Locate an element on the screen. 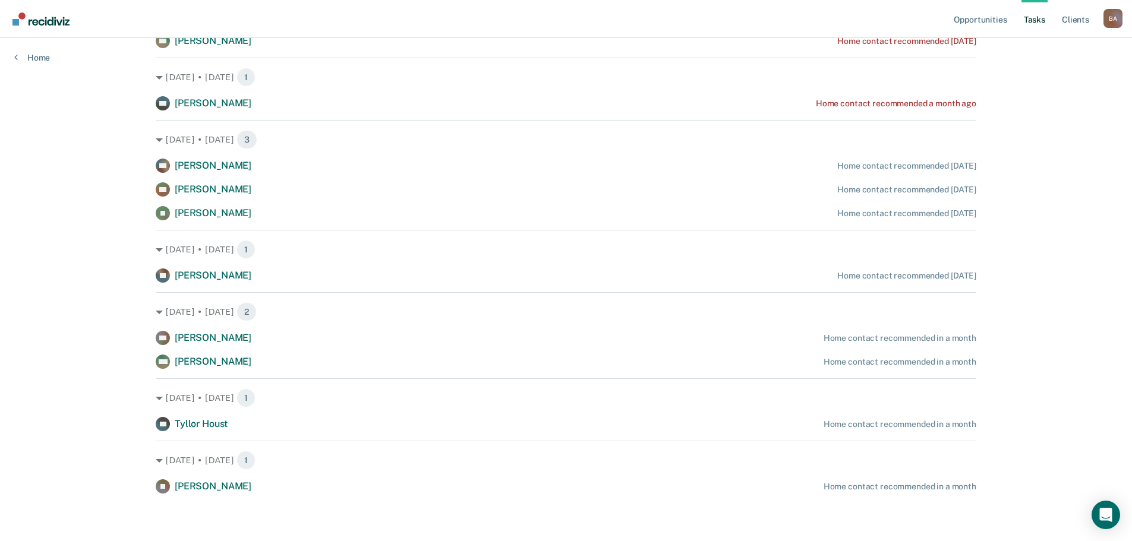 This screenshot has width=1132, height=541. button: Profile dropdown button is located at coordinates (1113, 18).